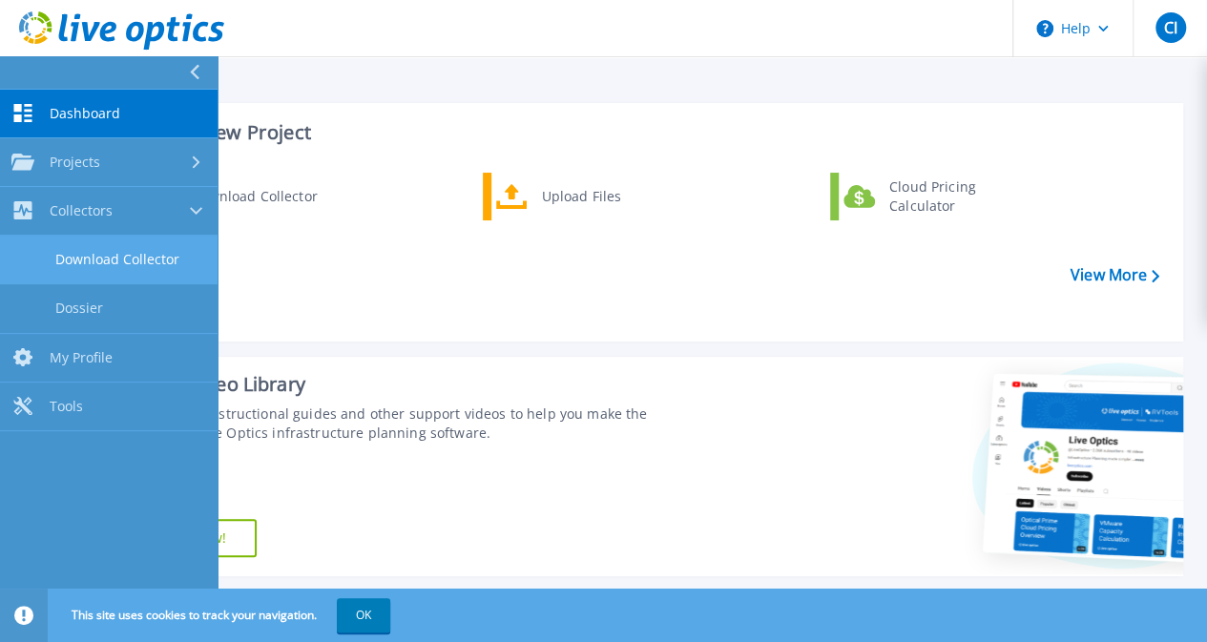 This screenshot has width=1207, height=642. What do you see at coordinates (647, 133) in the screenshot?
I see `h3: Start a New Project` at bounding box center [647, 133].